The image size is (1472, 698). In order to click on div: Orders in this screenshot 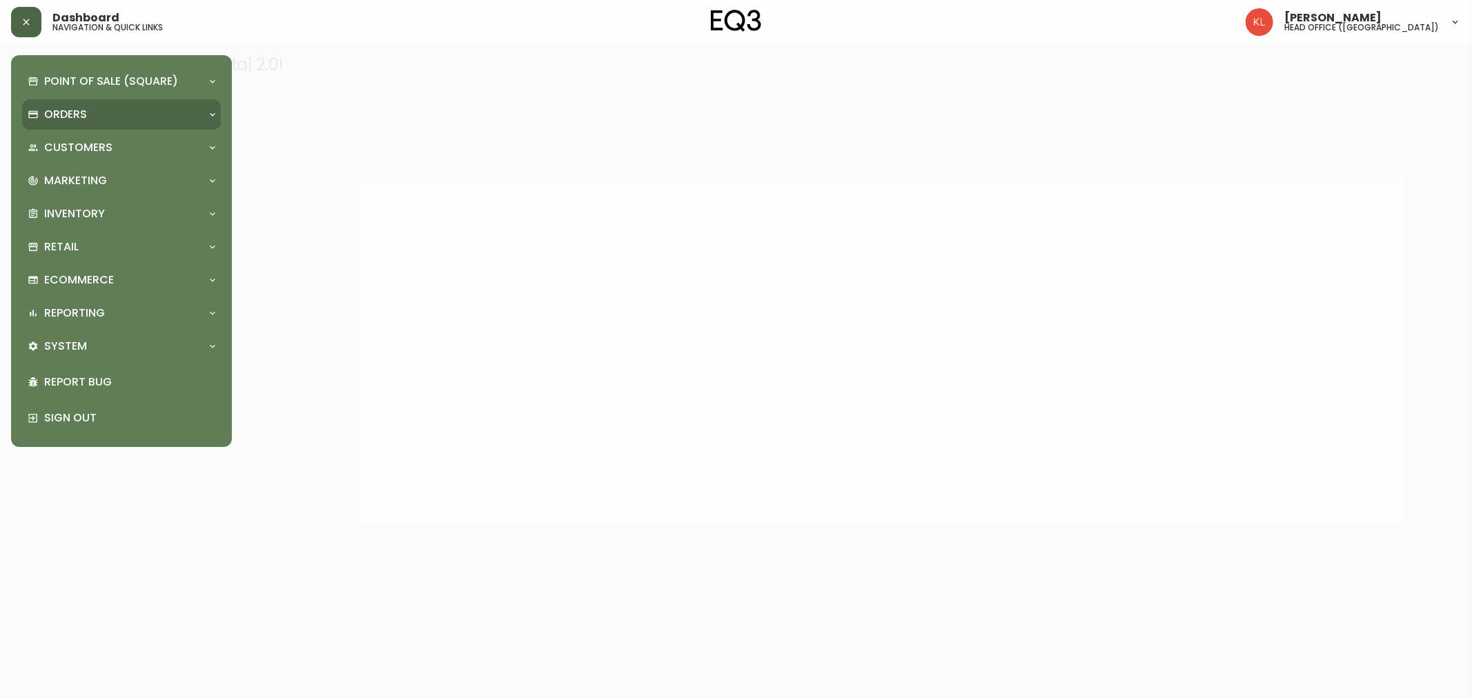, I will do `click(121, 115)`.